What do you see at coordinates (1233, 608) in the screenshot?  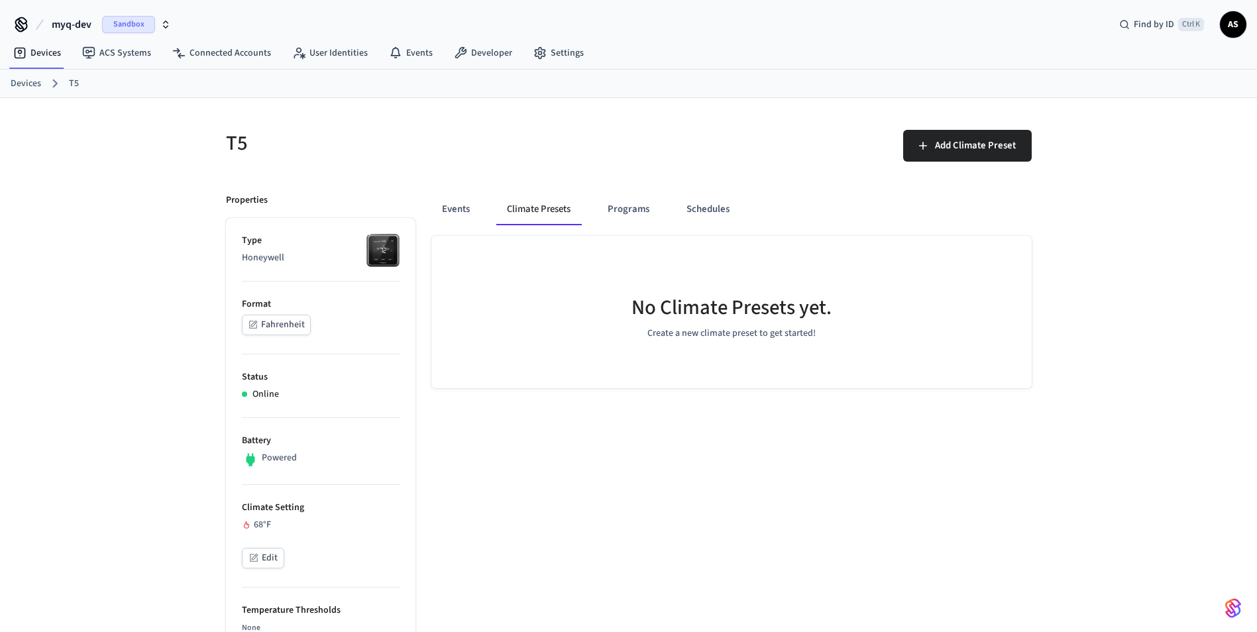 I see `img: SeamLogoGradient.69752ec5.svg` at bounding box center [1233, 608].